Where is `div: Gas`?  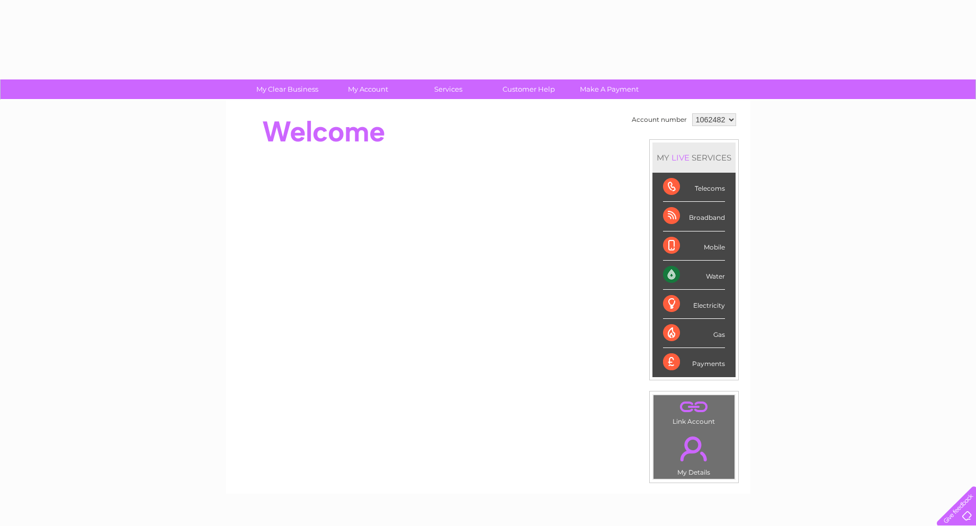 div: Gas is located at coordinates (694, 333).